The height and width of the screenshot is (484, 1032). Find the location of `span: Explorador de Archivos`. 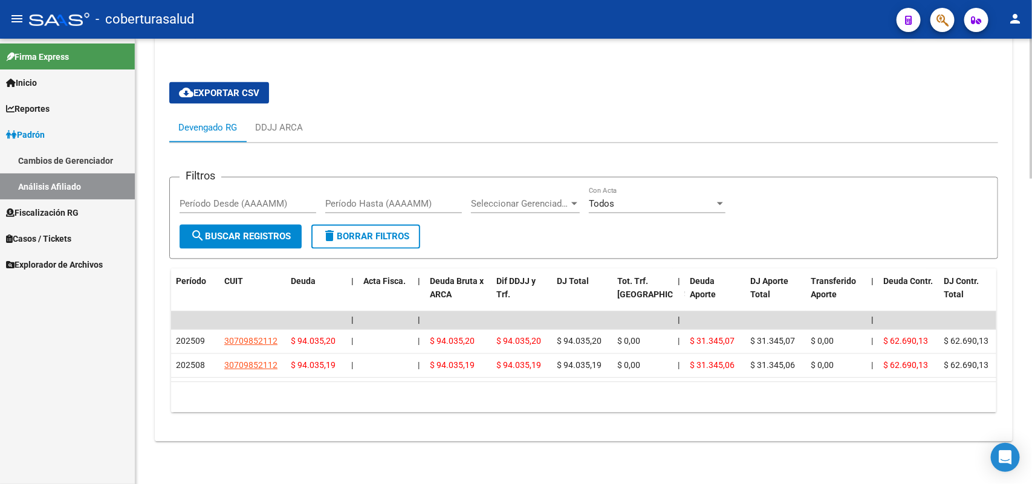

span: Explorador de Archivos is located at coordinates (54, 265).